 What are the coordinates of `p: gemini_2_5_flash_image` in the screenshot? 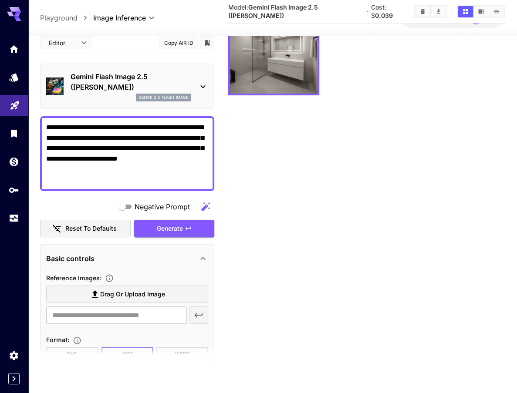 It's located at (163, 98).